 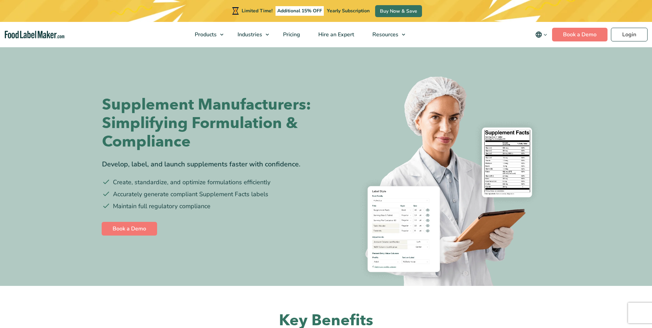 I want to click on li: Accurately generate compliant Supplement Facts labels, so click(x=212, y=194).